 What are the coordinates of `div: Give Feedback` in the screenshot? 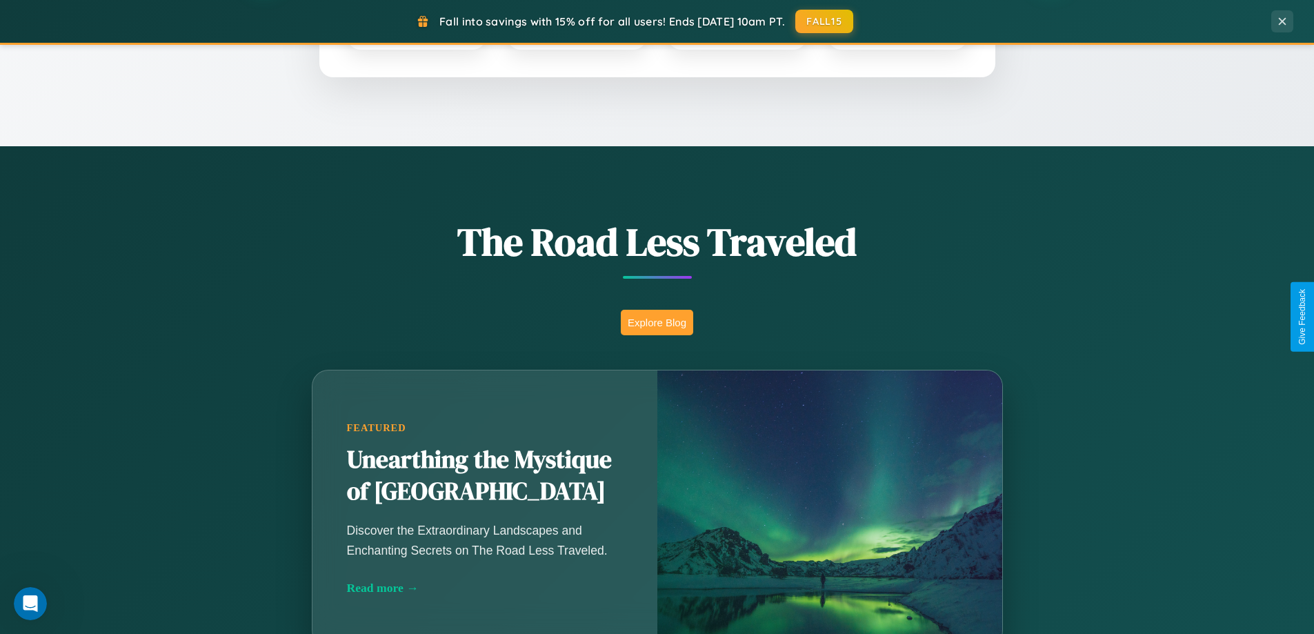 It's located at (1302, 317).